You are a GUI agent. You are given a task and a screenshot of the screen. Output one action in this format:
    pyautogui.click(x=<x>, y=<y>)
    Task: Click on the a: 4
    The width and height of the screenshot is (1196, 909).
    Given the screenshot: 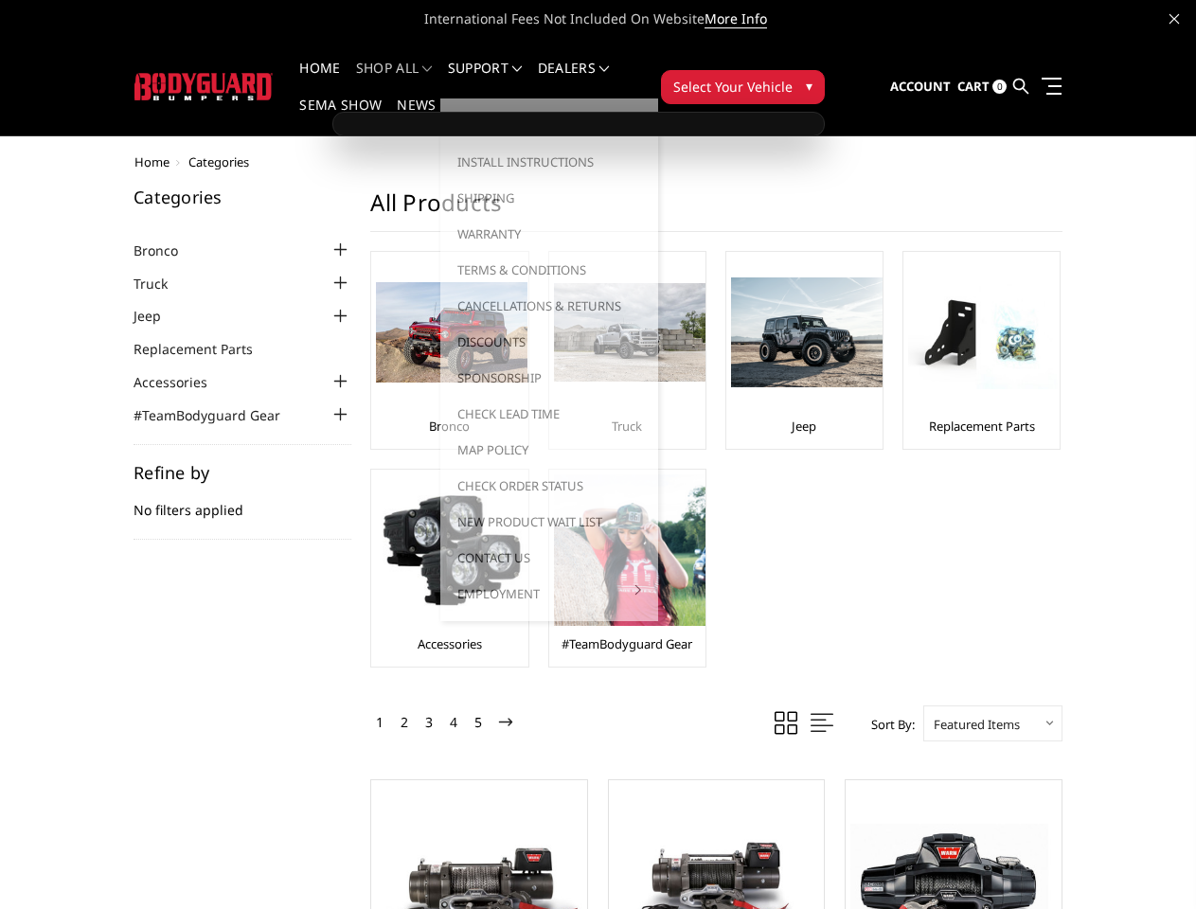 What is the action you would take?
    pyautogui.click(x=454, y=722)
    